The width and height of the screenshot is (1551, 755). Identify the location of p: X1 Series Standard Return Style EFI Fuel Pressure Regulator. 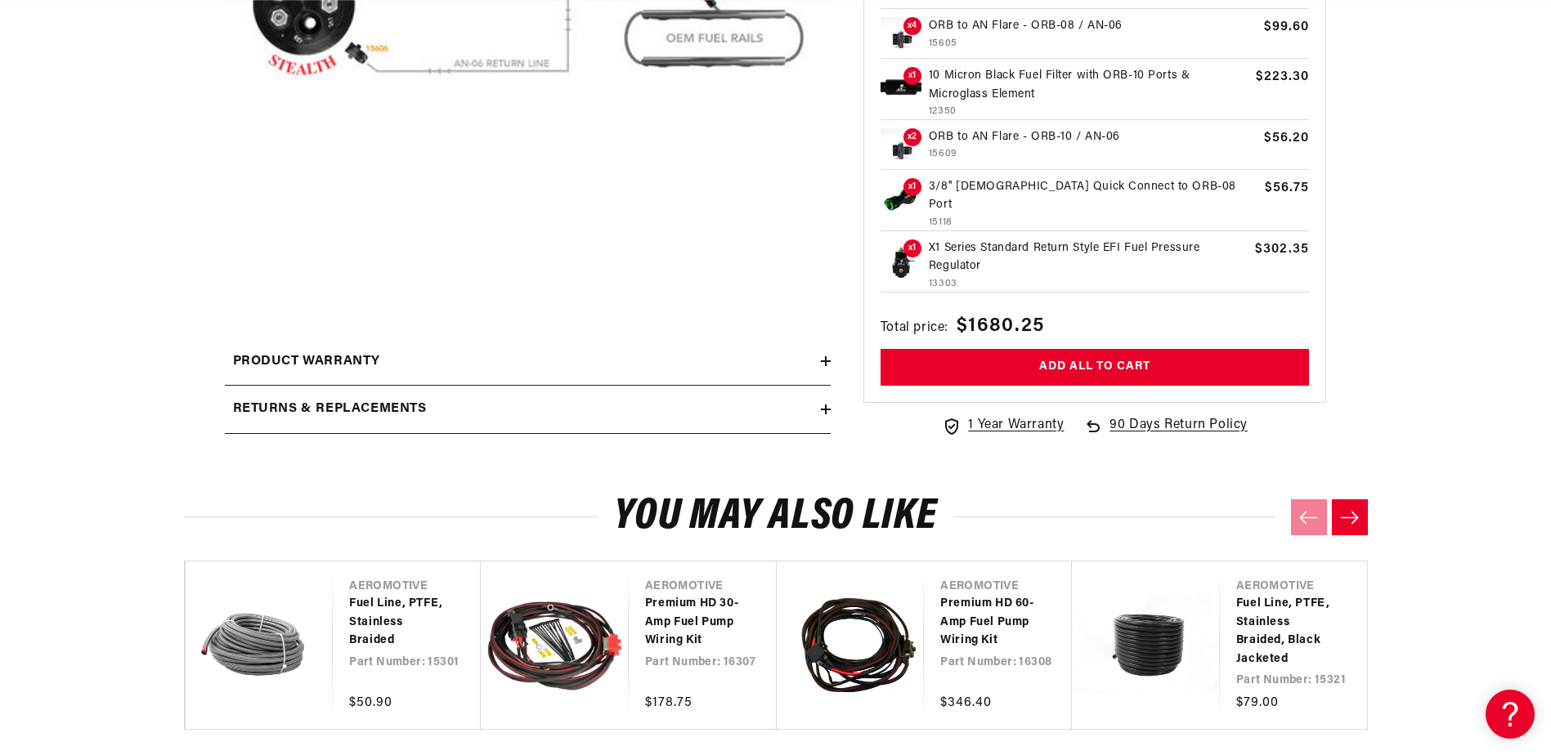
(1088, 257).